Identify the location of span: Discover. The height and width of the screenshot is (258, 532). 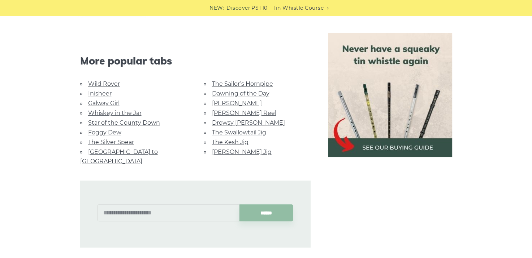
(238, 8).